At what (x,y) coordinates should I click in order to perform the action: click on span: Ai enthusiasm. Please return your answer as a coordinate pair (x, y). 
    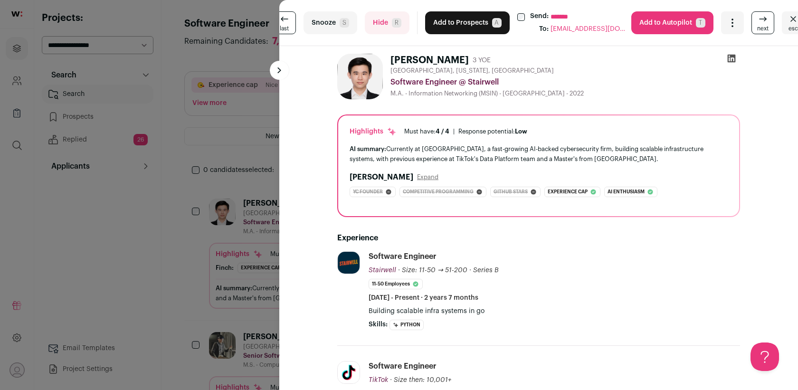
    Looking at the image, I should click on (626, 192).